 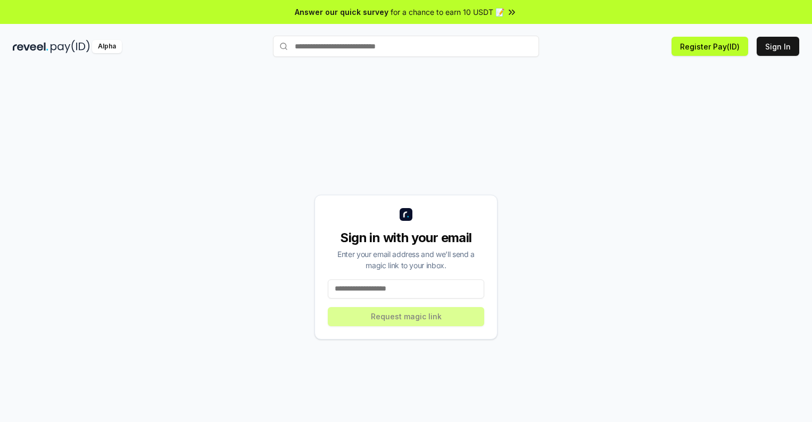 I want to click on div: Alpha, so click(x=107, y=46).